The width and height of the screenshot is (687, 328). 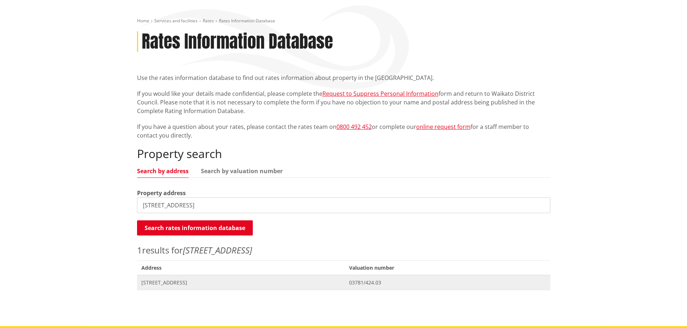 What do you see at coordinates (139, 250) in the screenshot?
I see `span: 1` at bounding box center [139, 250].